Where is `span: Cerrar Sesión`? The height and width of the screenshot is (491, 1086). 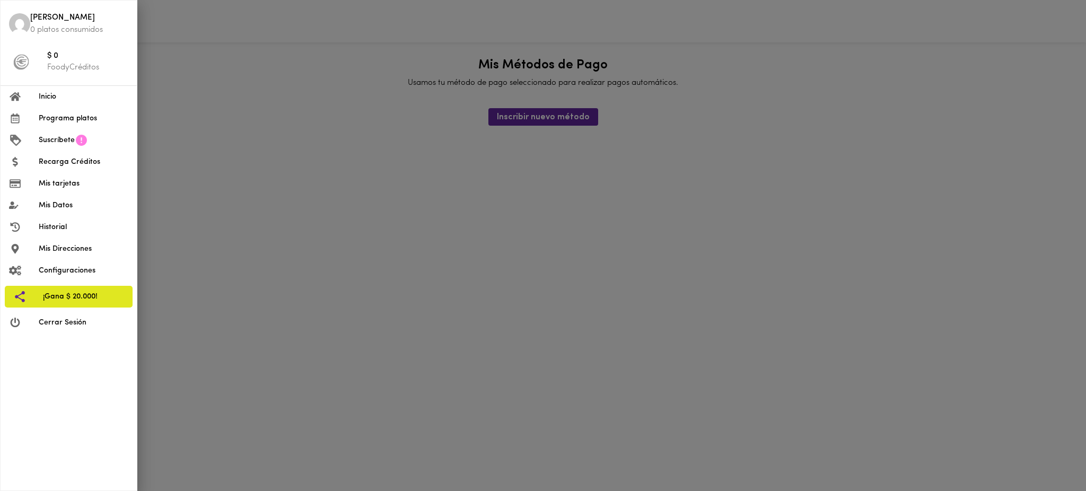
span: Cerrar Sesión is located at coordinates (83, 322).